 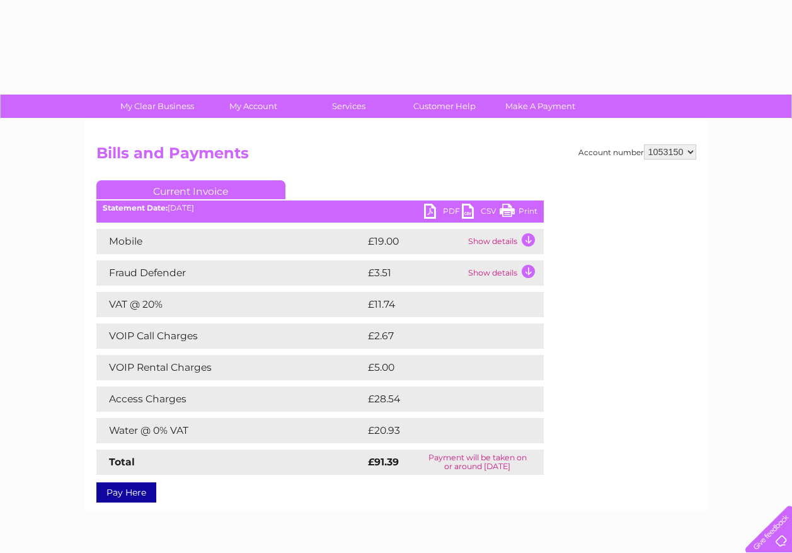 What do you see at coordinates (443, 212) in the screenshot?
I see `a: PDF` at bounding box center [443, 212].